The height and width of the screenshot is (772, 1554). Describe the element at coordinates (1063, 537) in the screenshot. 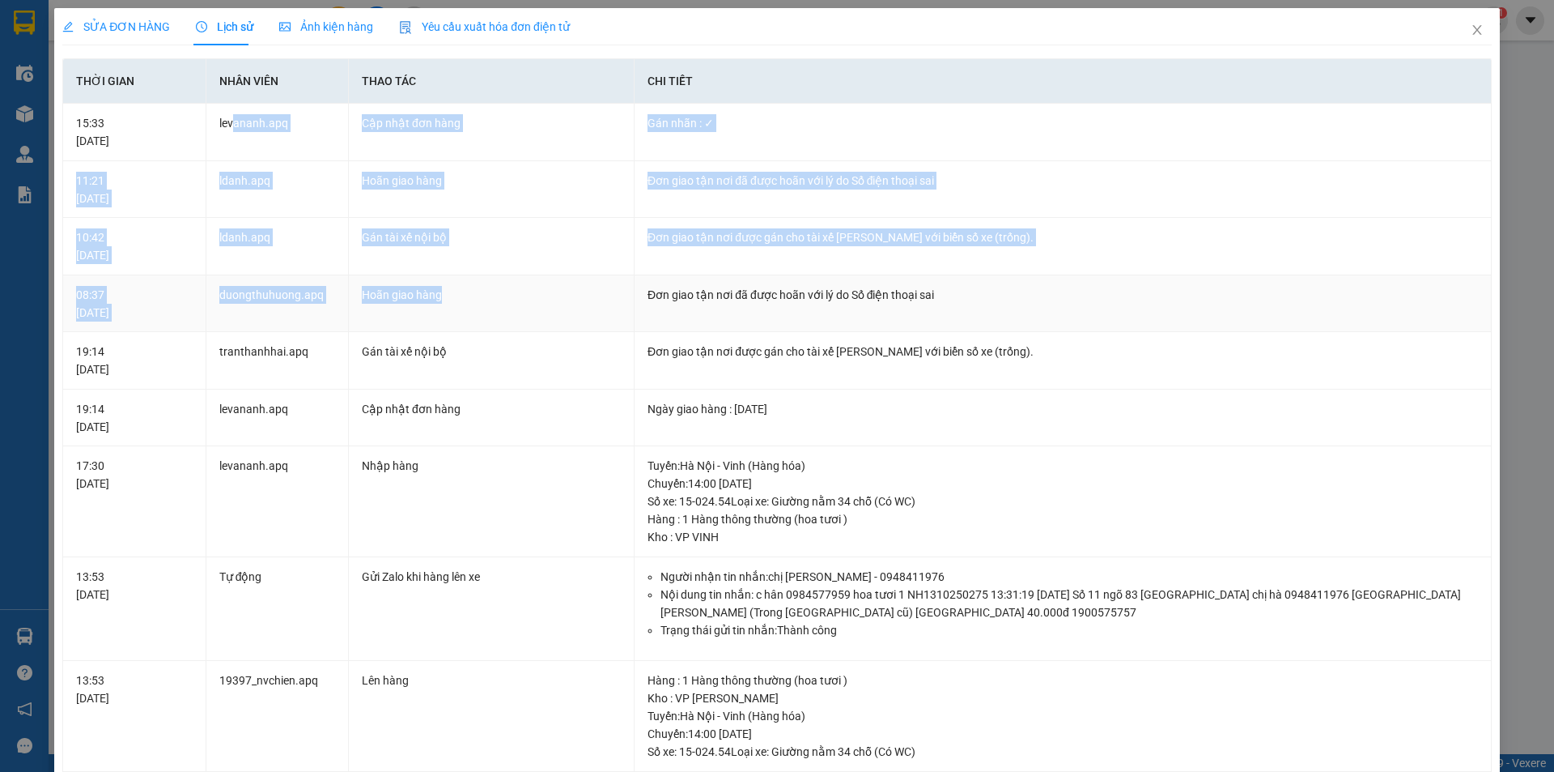

I see `div: Kho : VP VINH` at that location.